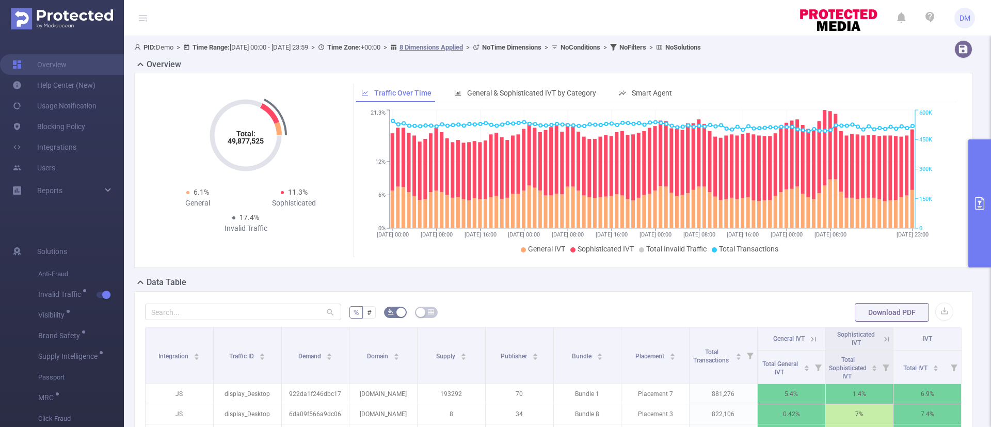 This screenshot has width=991, height=427. Describe the element at coordinates (848, 368) in the screenshot. I see `span: Total Sophisticated IVT` at that location.